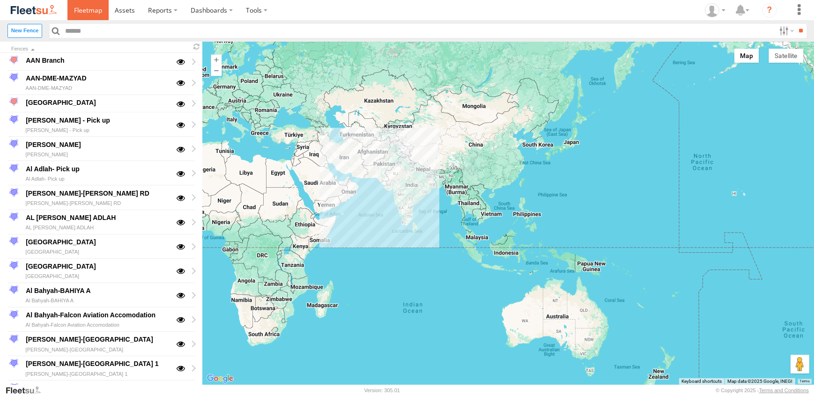  What do you see at coordinates (746, 56) in the screenshot?
I see `button: Show street map` at bounding box center [746, 56].